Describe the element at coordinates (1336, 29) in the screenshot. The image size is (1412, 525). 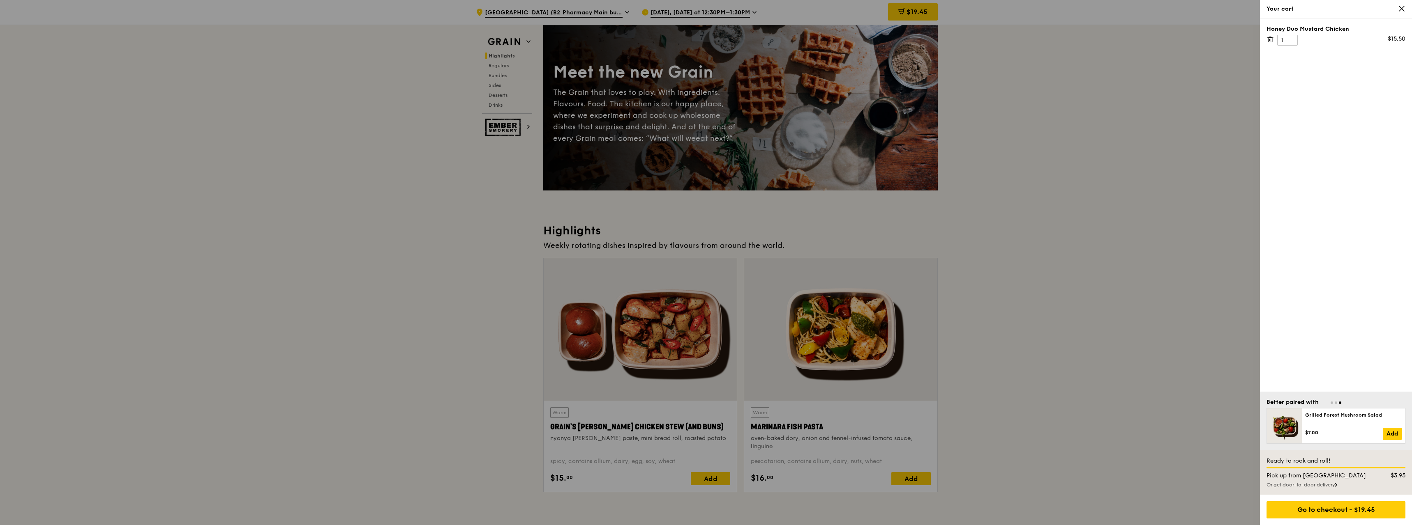
I see `div: Honey Duo Mustard Chicken` at that location.